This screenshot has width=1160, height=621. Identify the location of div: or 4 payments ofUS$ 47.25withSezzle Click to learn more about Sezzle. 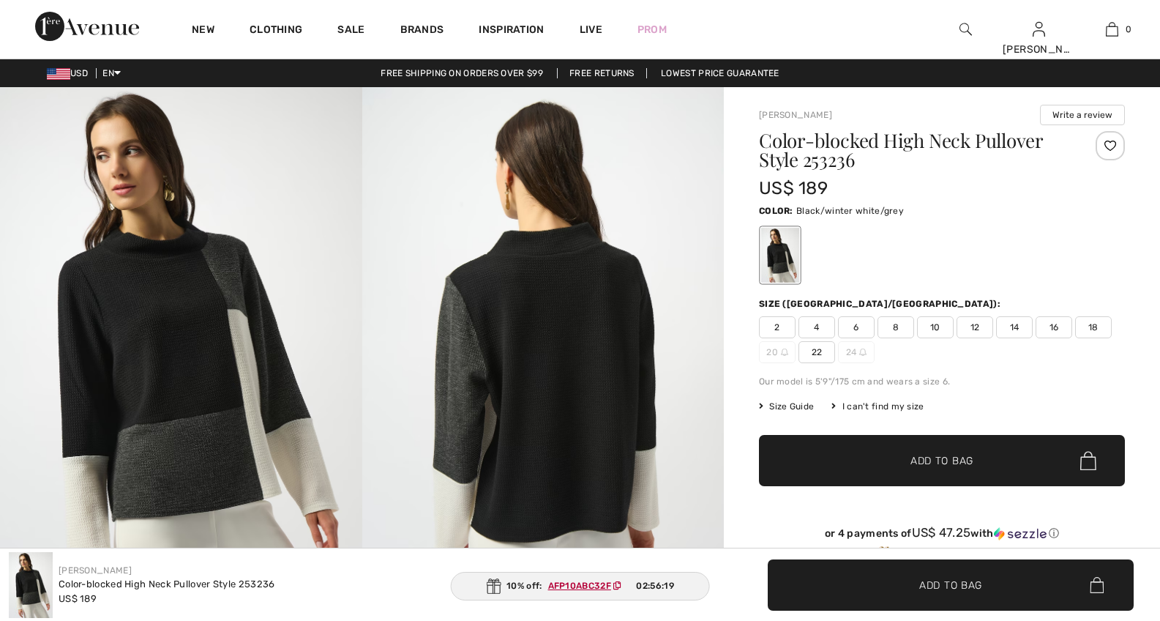
(942, 535).